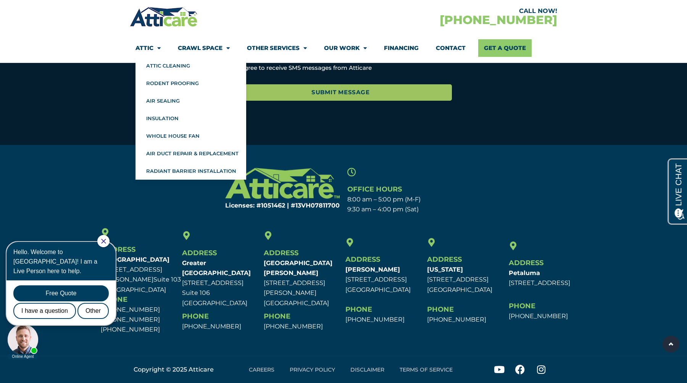 This screenshot has height=383, width=687. What do you see at coordinates (451, 48) in the screenshot?
I see `a: Contact` at bounding box center [451, 48].